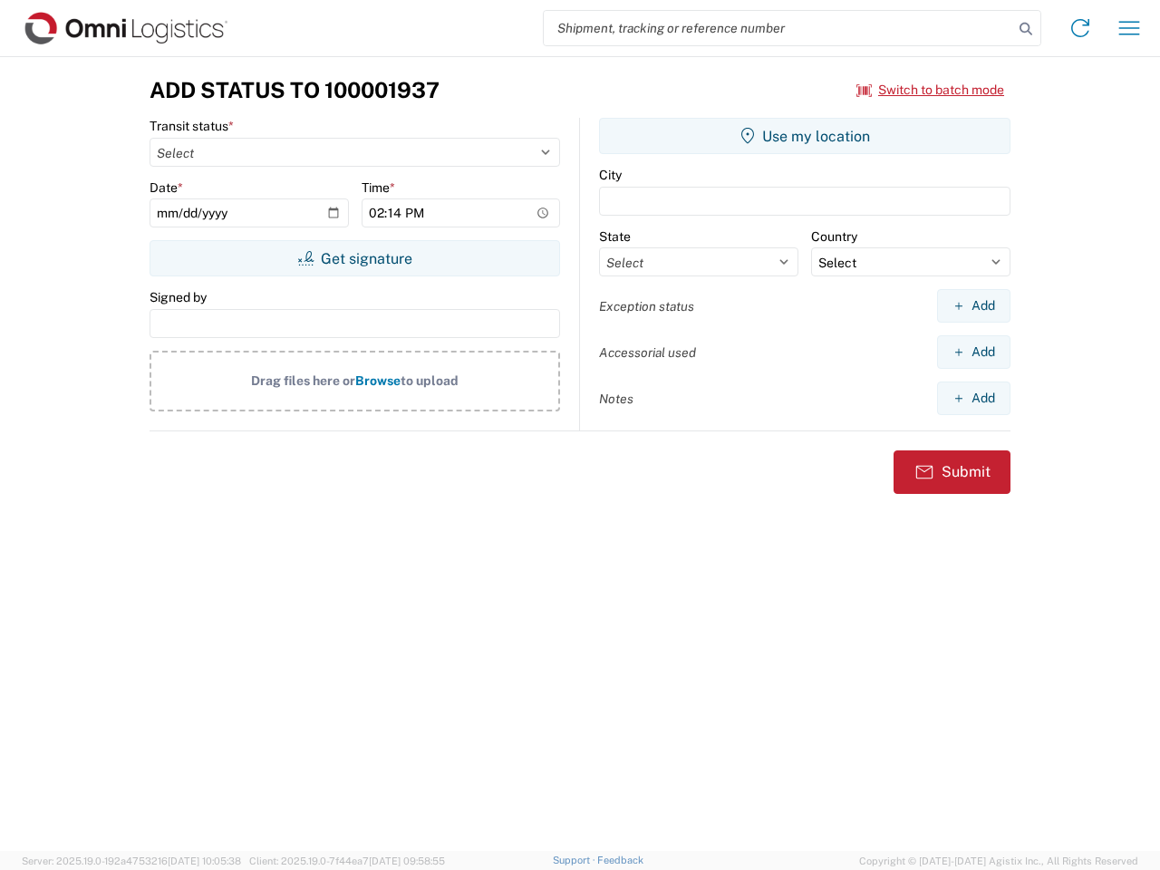 Image resolution: width=1160 pixels, height=870 pixels. Describe the element at coordinates (951, 472) in the screenshot. I see `button: Submit` at that location.